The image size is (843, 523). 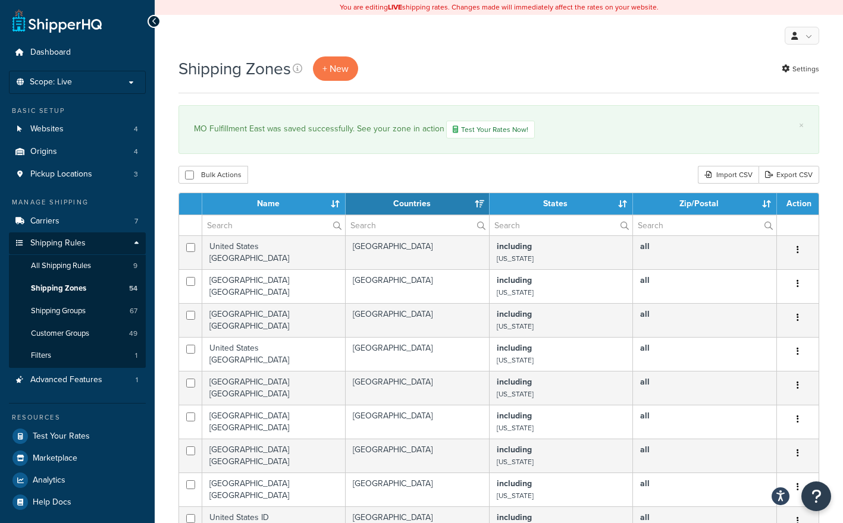 What do you see at coordinates (234, 68) in the screenshot?
I see `h1: Shipping Zones` at bounding box center [234, 68].